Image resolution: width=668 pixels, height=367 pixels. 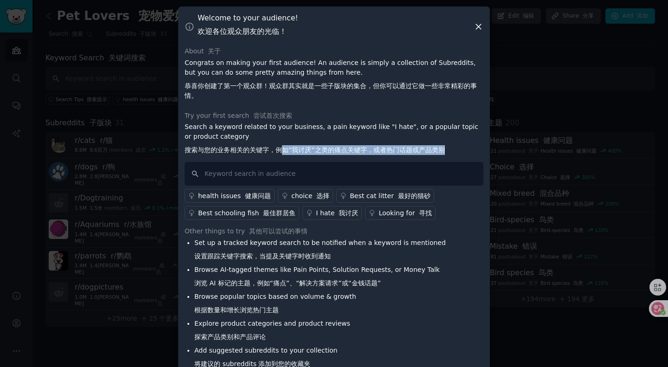 I want to click on li: Browse AI-tagged themes like Pain Points, Solution Requests, or Money Talk, so click(x=320, y=278).